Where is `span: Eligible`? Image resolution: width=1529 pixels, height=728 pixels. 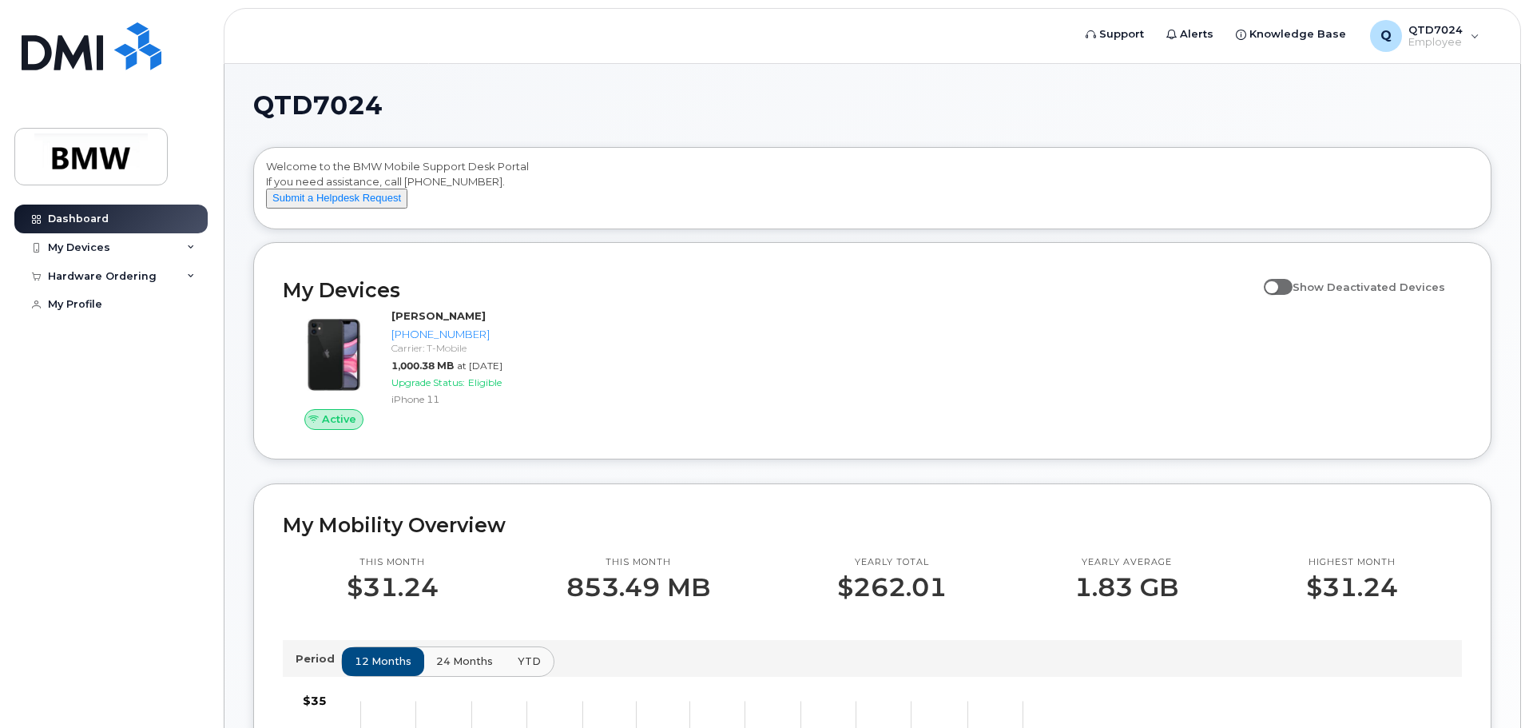
span: Eligible is located at coordinates (485, 382).